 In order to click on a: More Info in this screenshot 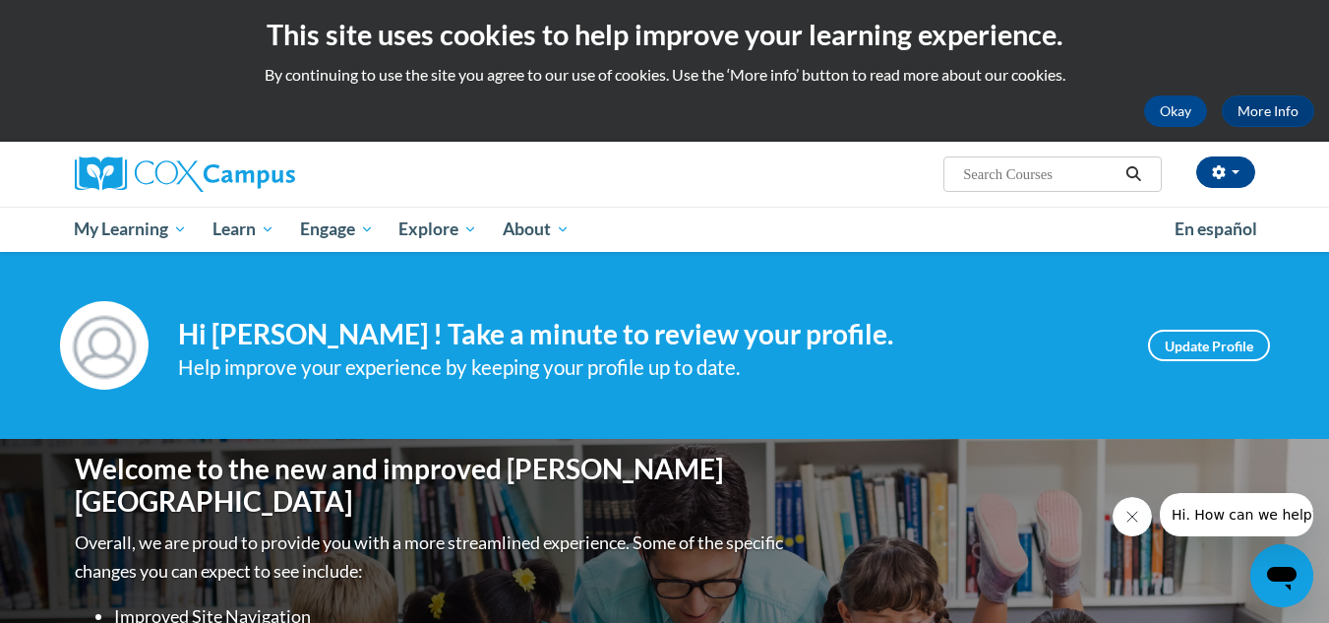, I will do `click(1268, 111)`.